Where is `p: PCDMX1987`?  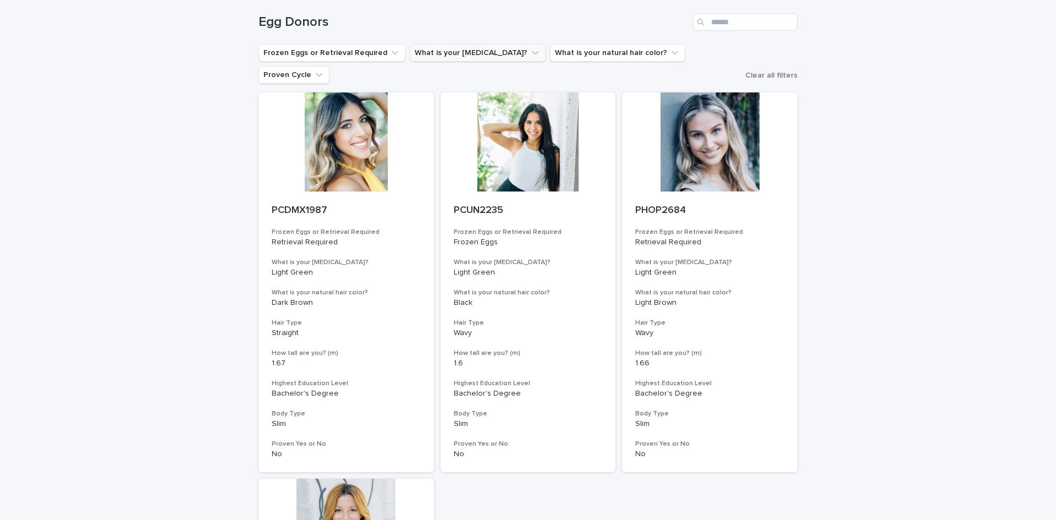
p: PCDMX1987 is located at coordinates (346, 211).